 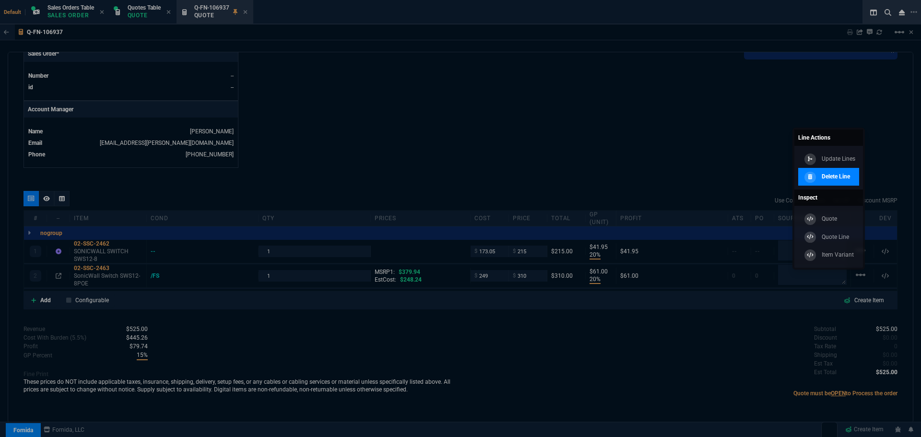 What do you see at coordinates (836, 237) in the screenshot?
I see `p: Quote Line` at bounding box center [836, 237].